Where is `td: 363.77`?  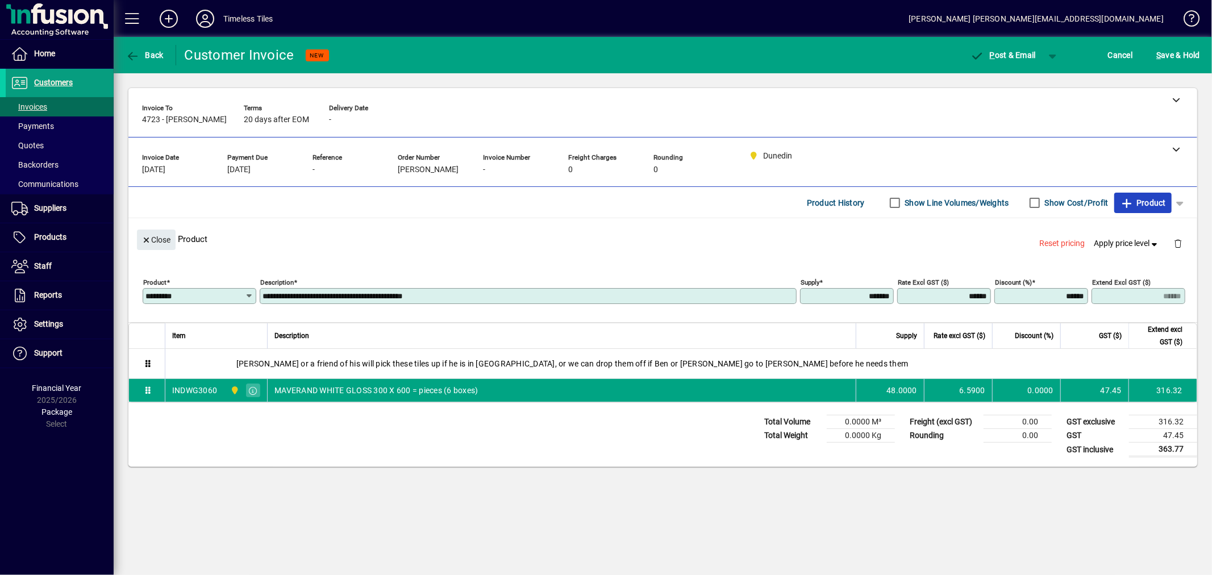
td: 363.77 is located at coordinates (1163, 449).